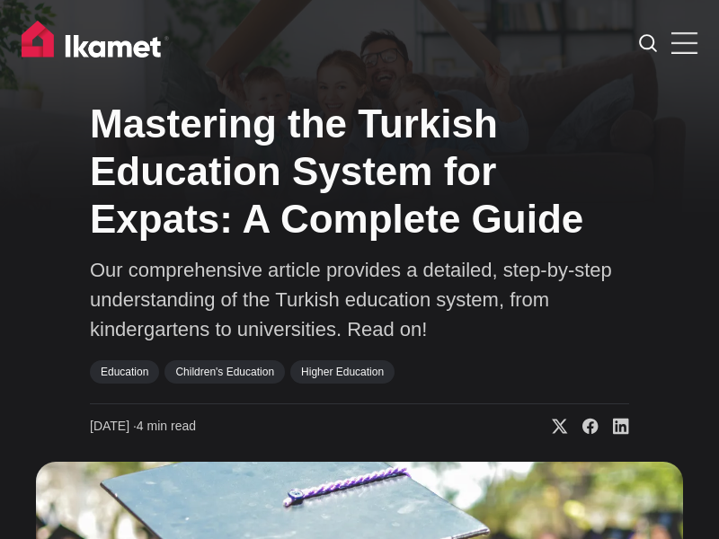  What do you see at coordinates (614, 427) in the screenshot?
I see `a: Share on Linkedin` at bounding box center [614, 427].